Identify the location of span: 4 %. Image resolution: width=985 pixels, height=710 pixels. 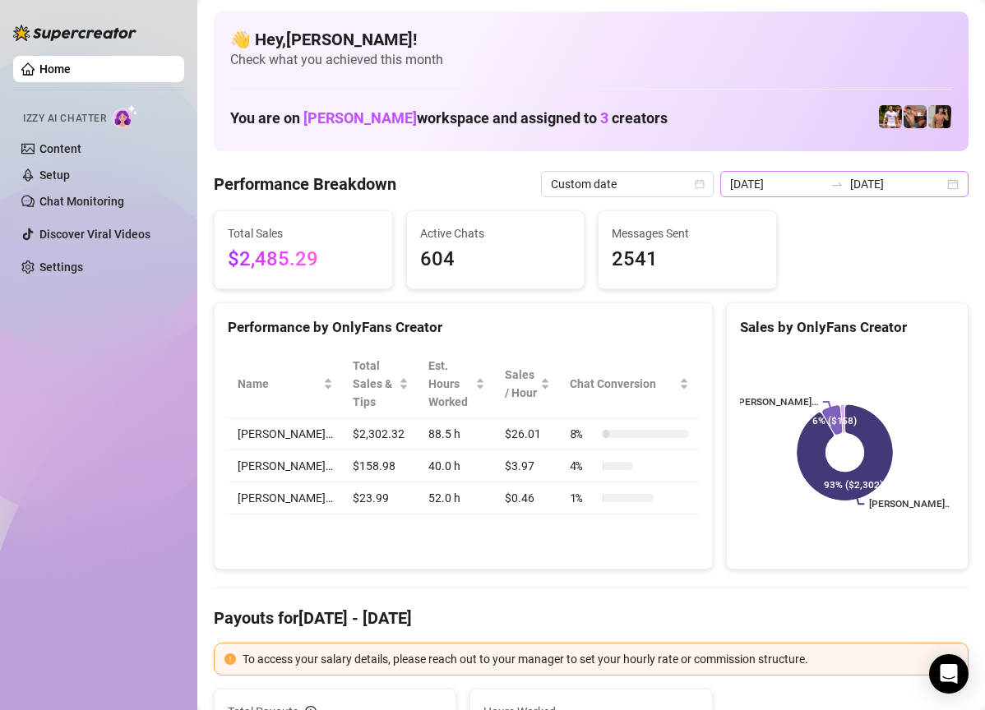
(583, 466).